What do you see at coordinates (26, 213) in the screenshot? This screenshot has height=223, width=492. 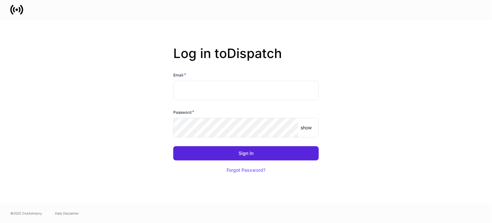 I see `span: © 2025 OneAdvisory` at bounding box center [26, 213].